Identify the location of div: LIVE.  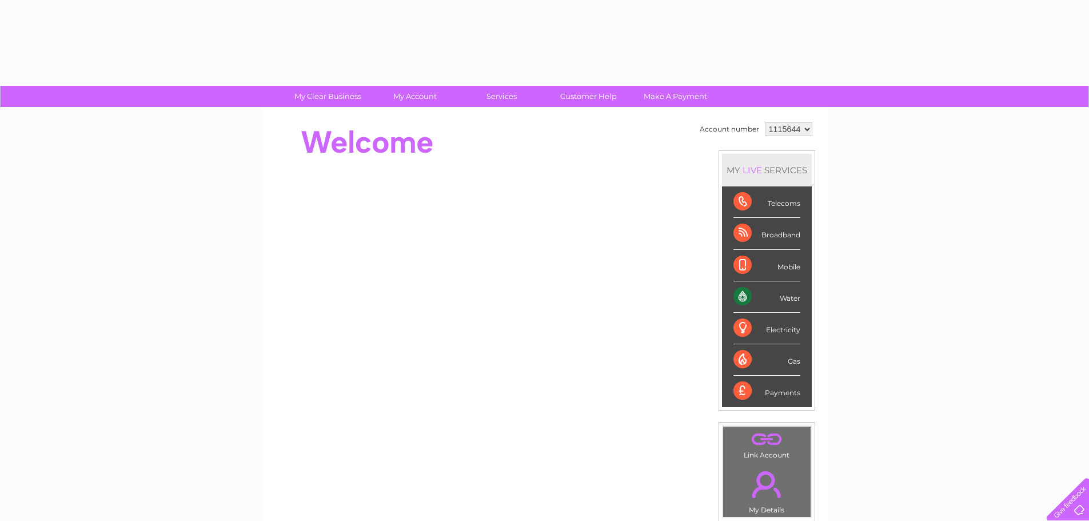
(753, 170).